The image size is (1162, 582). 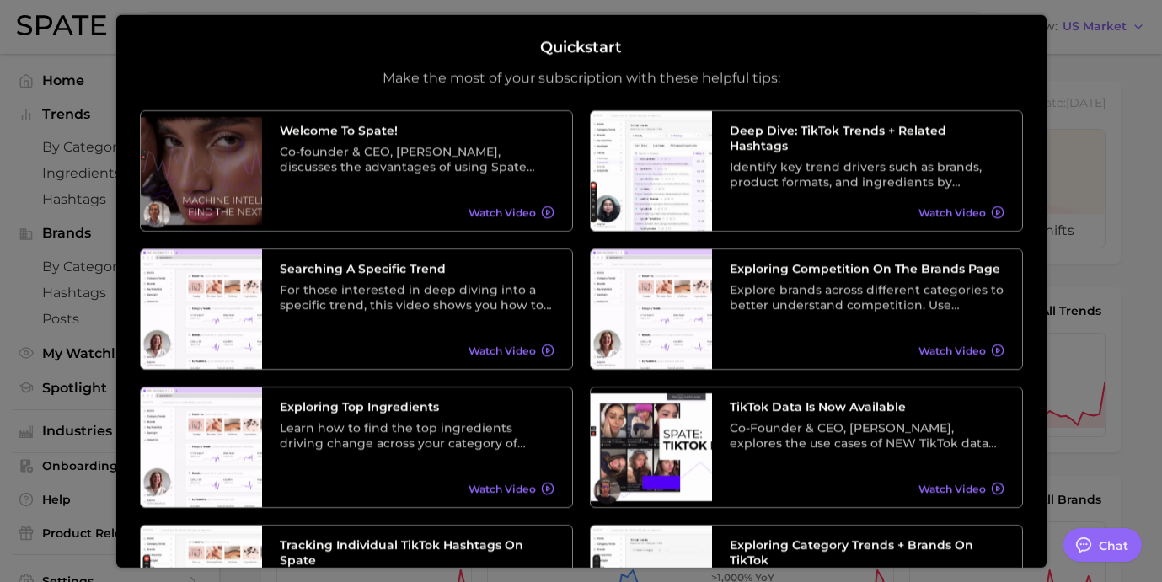 I want to click on h3: Exploring Top Ingredients, so click(x=417, y=407).